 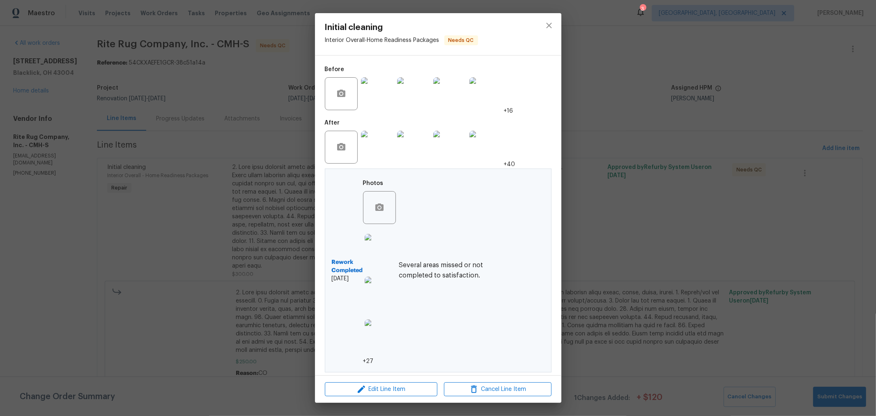 What do you see at coordinates (335, 69) in the screenshot?
I see `h5: Before` at bounding box center [335, 69].